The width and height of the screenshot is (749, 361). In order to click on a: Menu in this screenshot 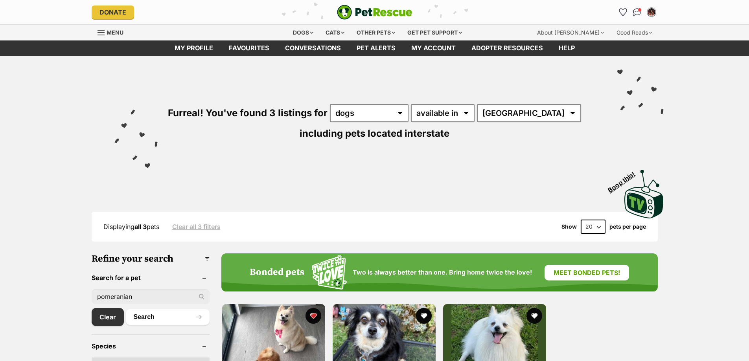, I will do `click(113, 32)`.